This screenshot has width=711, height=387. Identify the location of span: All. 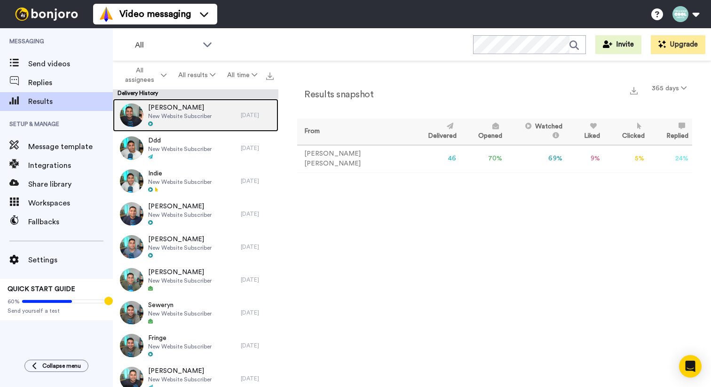
(166, 45).